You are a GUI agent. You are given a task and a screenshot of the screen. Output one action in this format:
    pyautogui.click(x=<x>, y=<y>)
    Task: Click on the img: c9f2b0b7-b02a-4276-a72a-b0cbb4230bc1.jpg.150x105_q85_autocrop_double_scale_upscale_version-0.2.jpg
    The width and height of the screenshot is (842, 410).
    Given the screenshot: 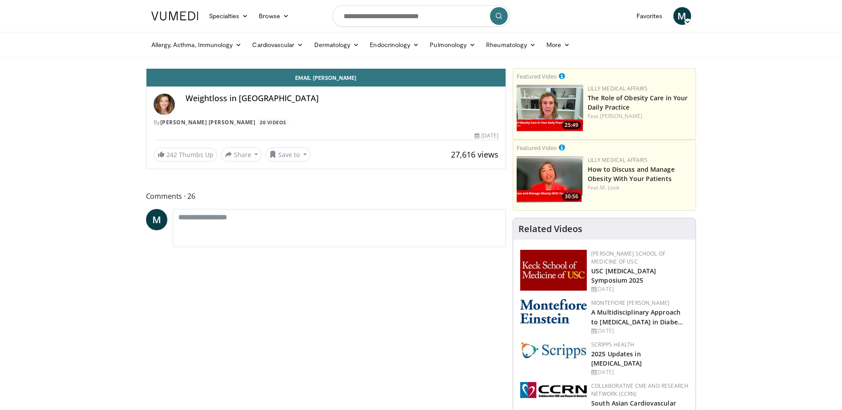 What is the action you would take?
    pyautogui.click(x=553, y=350)
    